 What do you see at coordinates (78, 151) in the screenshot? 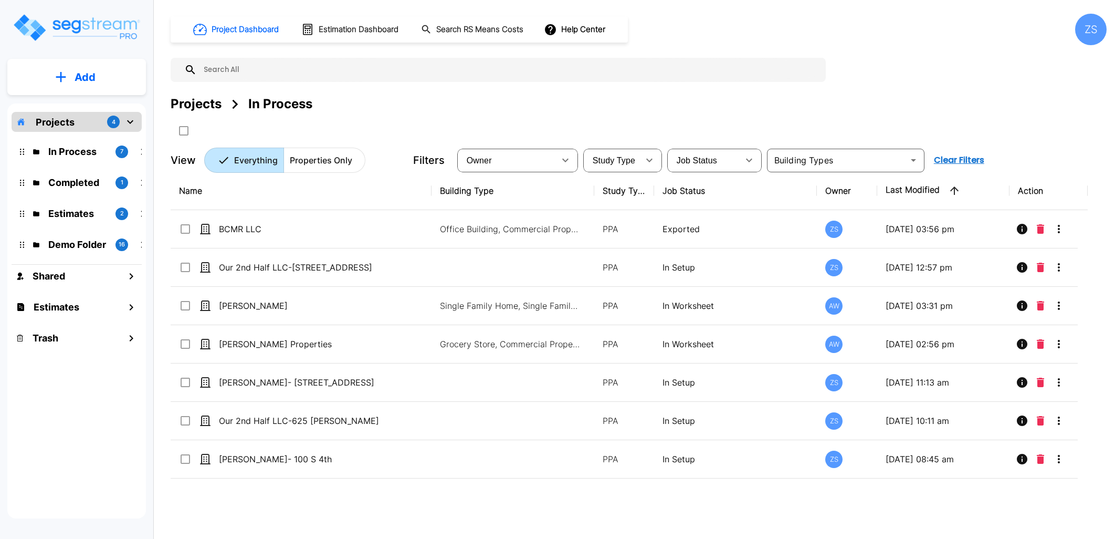
I see `p: In Process` at bounding box center [78, 151].